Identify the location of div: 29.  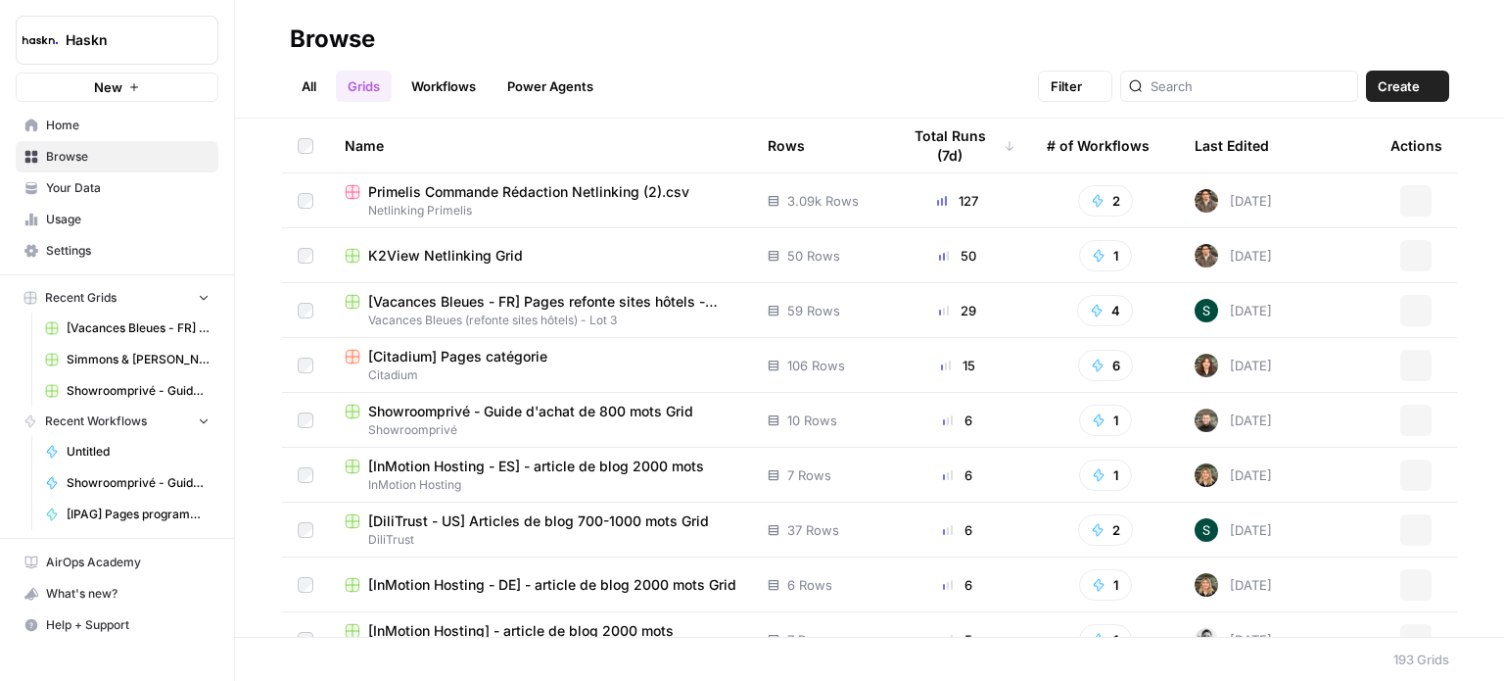
(958, 310).